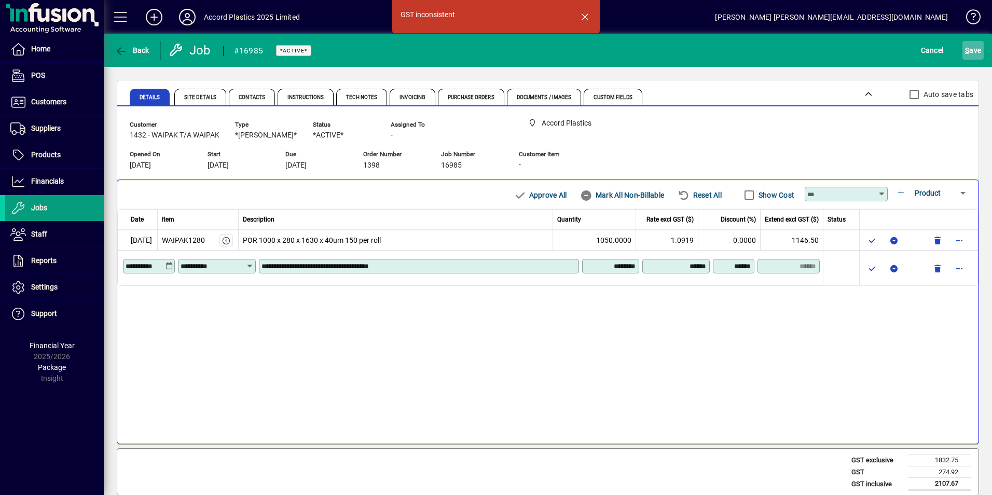 The width and height of the screenshot is (992, 495). I want to click on button: Approve All, so click(540, 195).